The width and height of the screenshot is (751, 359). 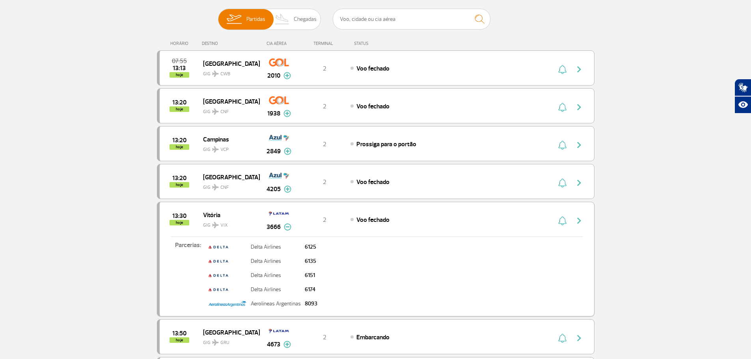 I want to click on input: Voo, cidade ou cia aérea, so click(x=412, y=19).